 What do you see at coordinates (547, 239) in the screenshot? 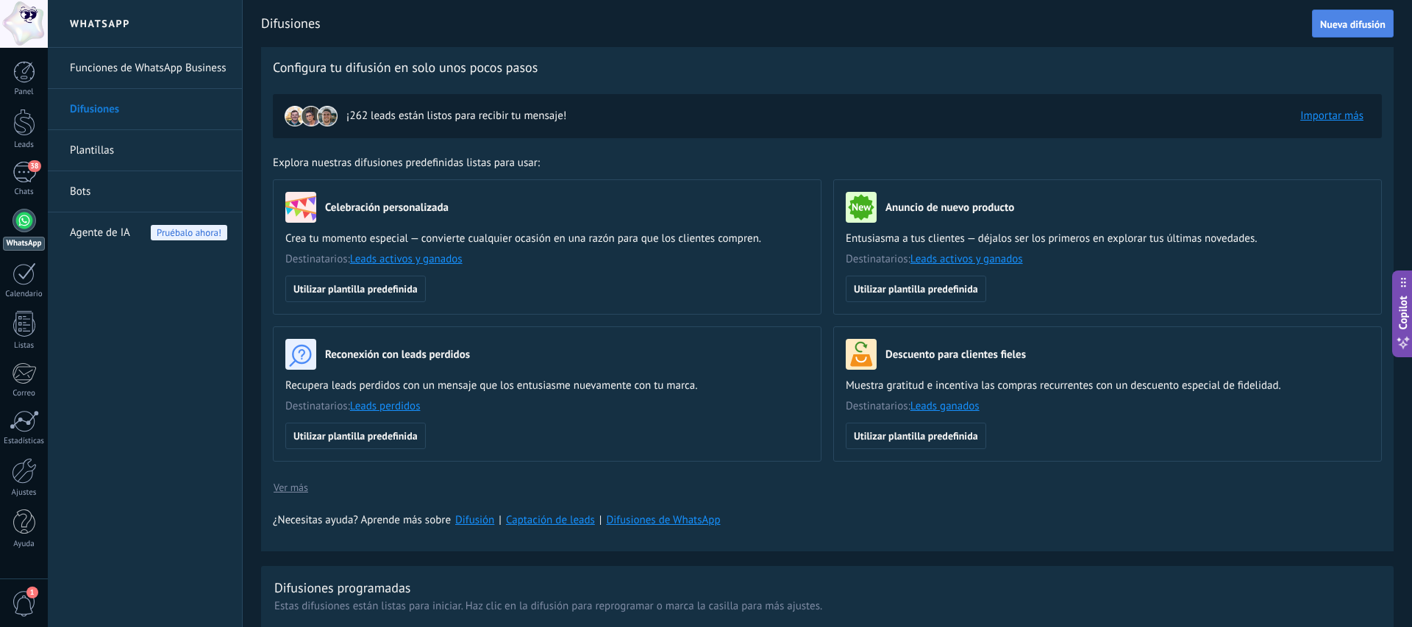
I see `span: Crea tu momento especial — convierte cualquier ocasión en una razón para que los clientes compren.` at bounding box center [547, 239].